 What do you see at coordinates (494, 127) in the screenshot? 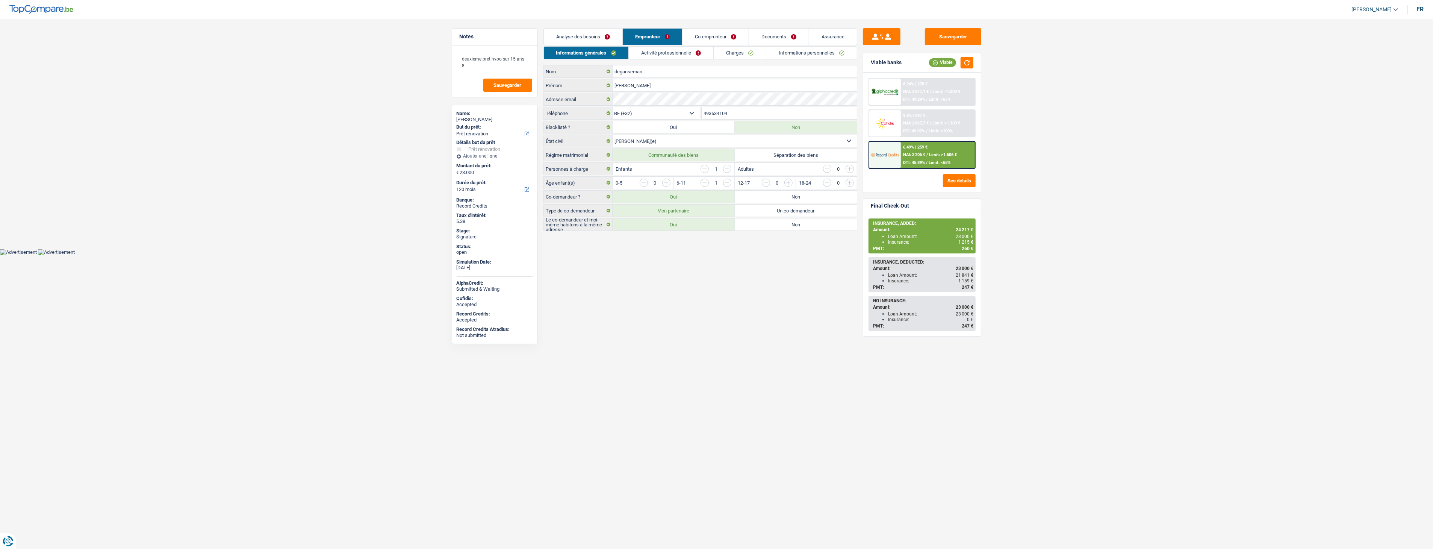
I see `label: But du prêt:` at bounding box center [494, 127].